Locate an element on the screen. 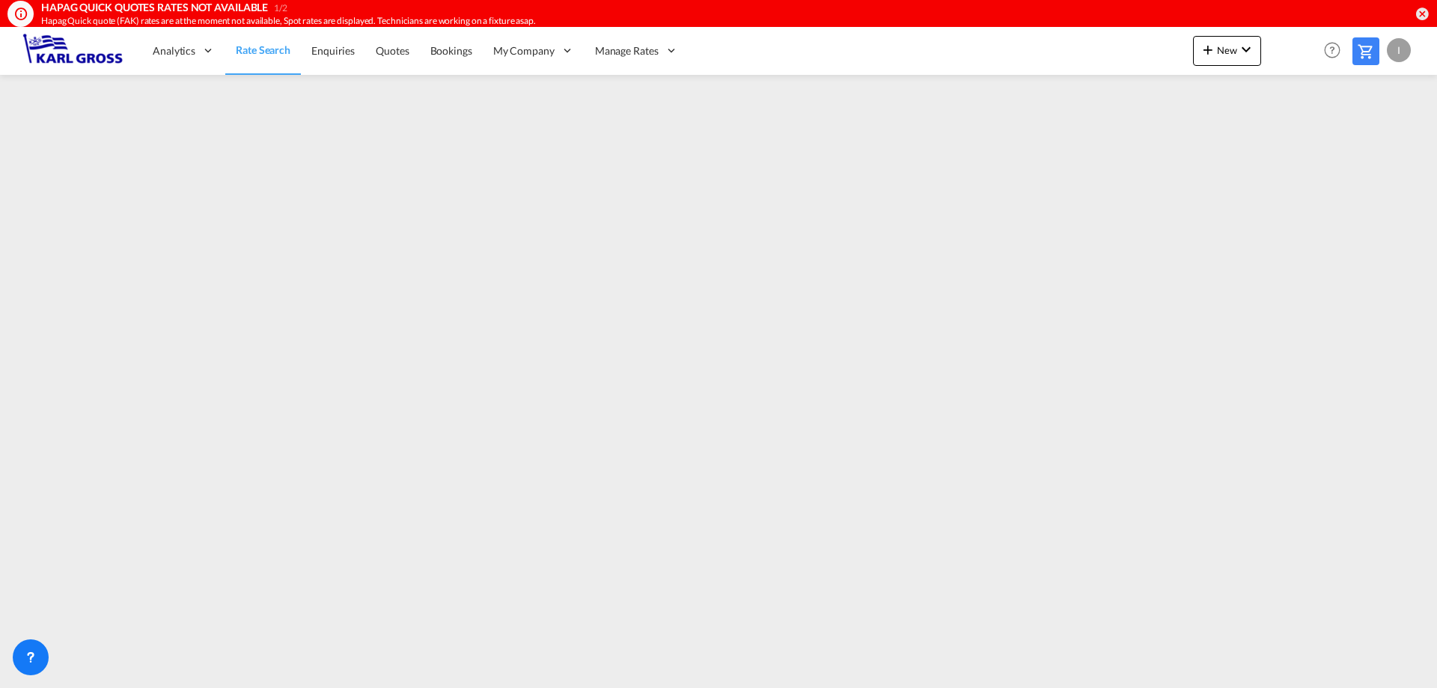 The height and width of the screenshot is (688, 1437). a: Enquiries is located at coordinates (333, 50).